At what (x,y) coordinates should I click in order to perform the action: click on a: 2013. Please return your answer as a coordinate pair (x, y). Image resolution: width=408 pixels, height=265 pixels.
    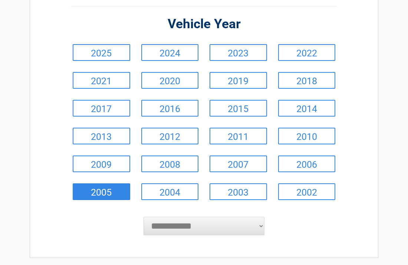
    Looking at the image, I should click on (101, 136).